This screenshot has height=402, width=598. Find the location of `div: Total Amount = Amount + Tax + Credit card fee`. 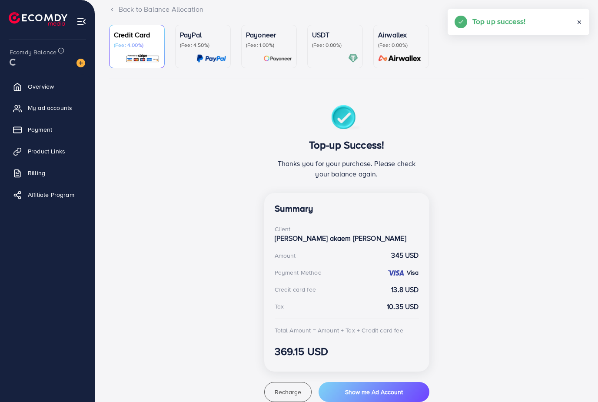

div: Total Amount = Amount + Tax + Credit card fee is located at coordinates (339, 330).